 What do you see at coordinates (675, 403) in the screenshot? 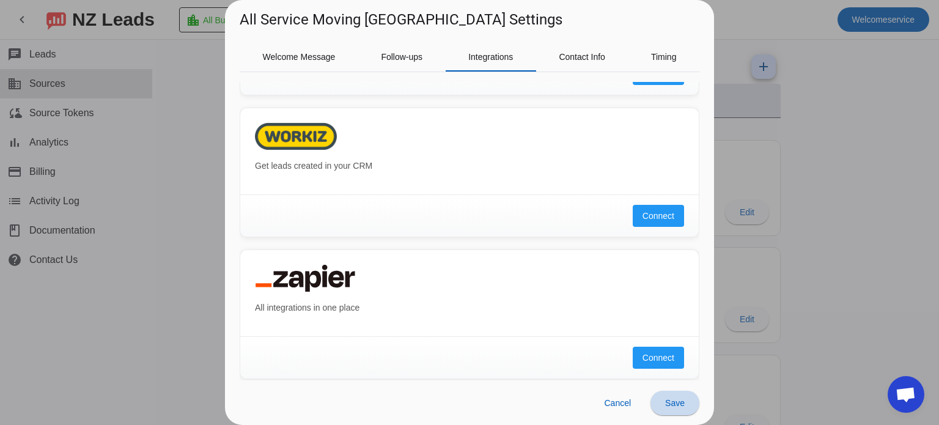
I see `button: Save` at bounding box center [675, 403].